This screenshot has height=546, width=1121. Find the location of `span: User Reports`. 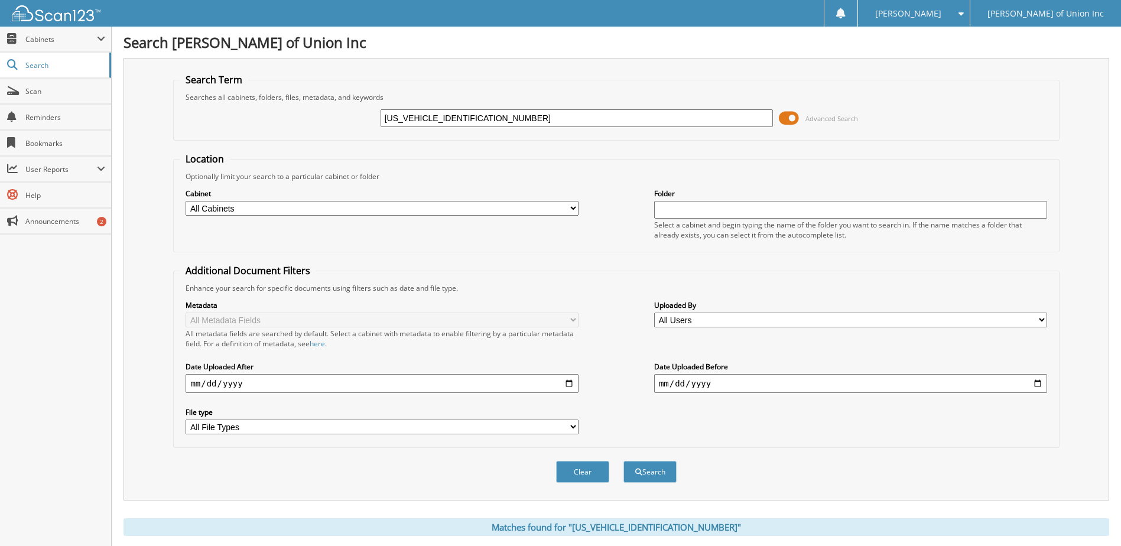

span: User Reports is located at coordinates (61, 169).